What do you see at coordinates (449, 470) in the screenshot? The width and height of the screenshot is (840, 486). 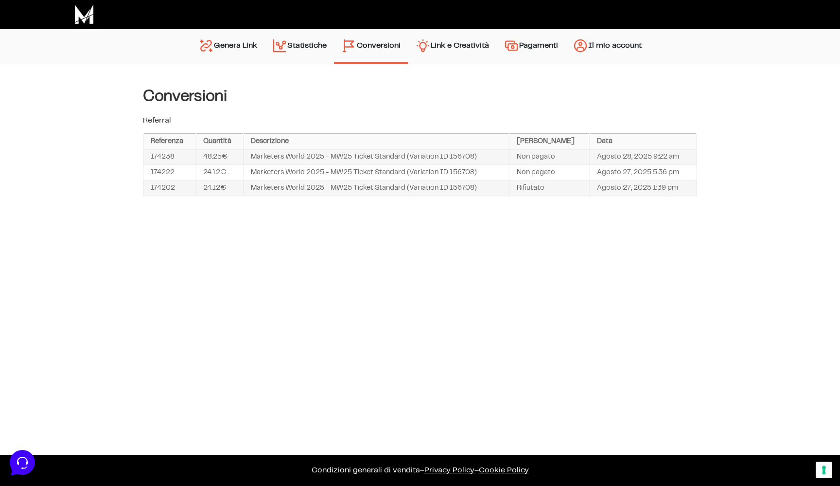 I see `a: Privacy Policy` at bounding box center [449, 470].